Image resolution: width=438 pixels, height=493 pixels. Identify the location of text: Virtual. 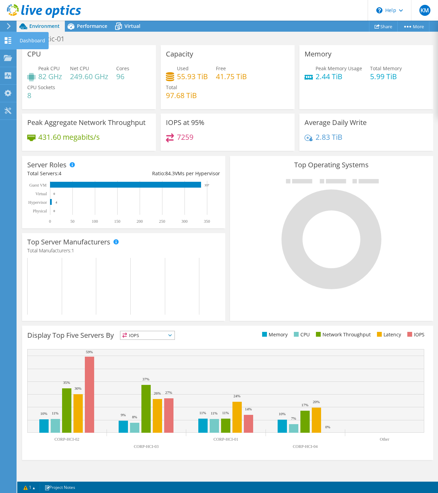
(41, 194).